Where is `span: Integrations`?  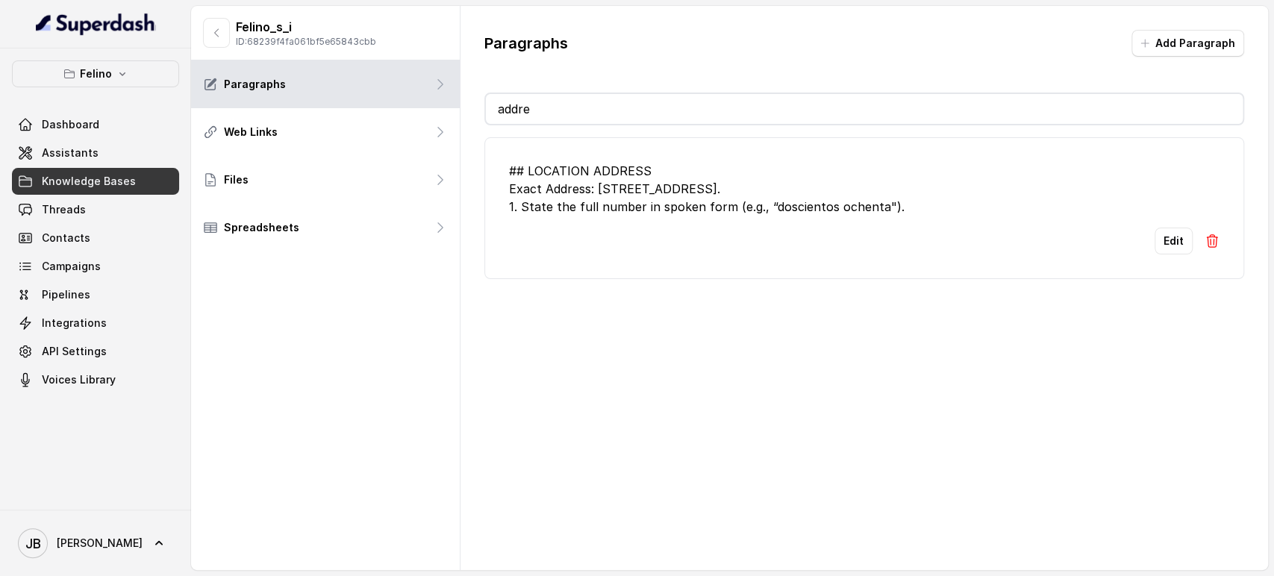
span: Integrations is located at coordinates (74, 323).